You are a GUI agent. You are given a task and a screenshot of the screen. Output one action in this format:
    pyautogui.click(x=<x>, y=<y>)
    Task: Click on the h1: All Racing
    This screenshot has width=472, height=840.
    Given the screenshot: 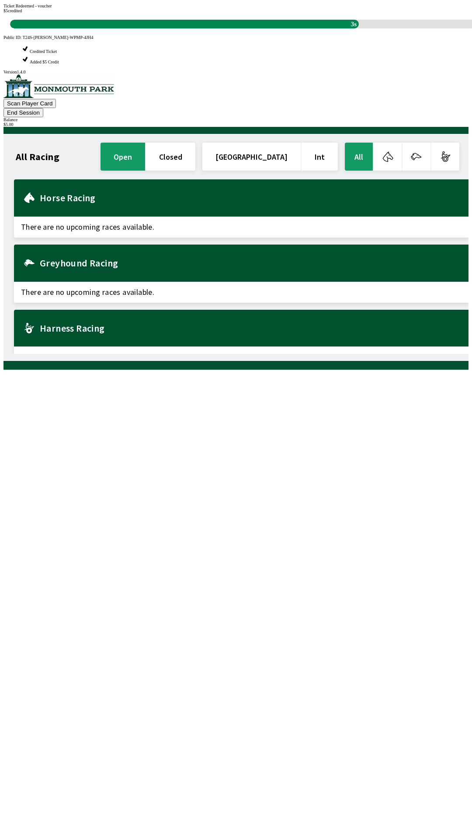 What is the action you would take?
    pyautogui.click(x=38, y=157)
    